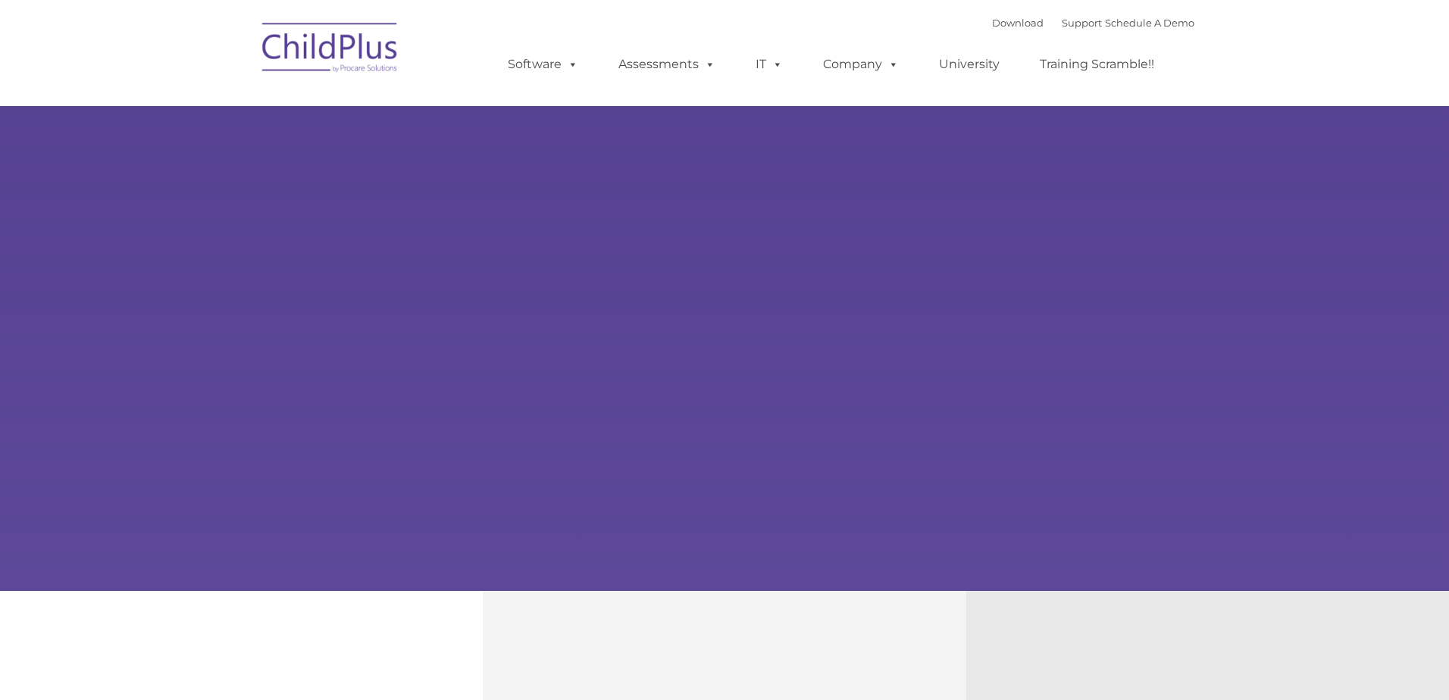 This screenshot has height=700, width=1449. What do you see at coordinates (970, 64) in the screenshot?
I see `a: University` at bounding box center [970, 64].